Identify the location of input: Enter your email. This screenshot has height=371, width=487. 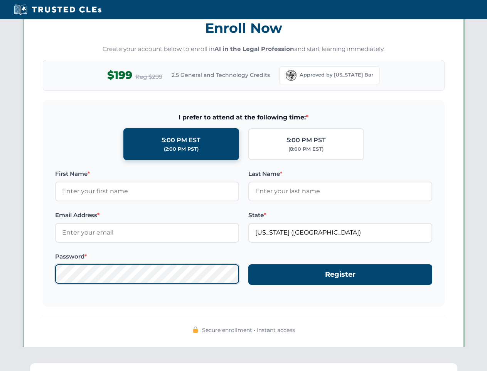
(147, 232).